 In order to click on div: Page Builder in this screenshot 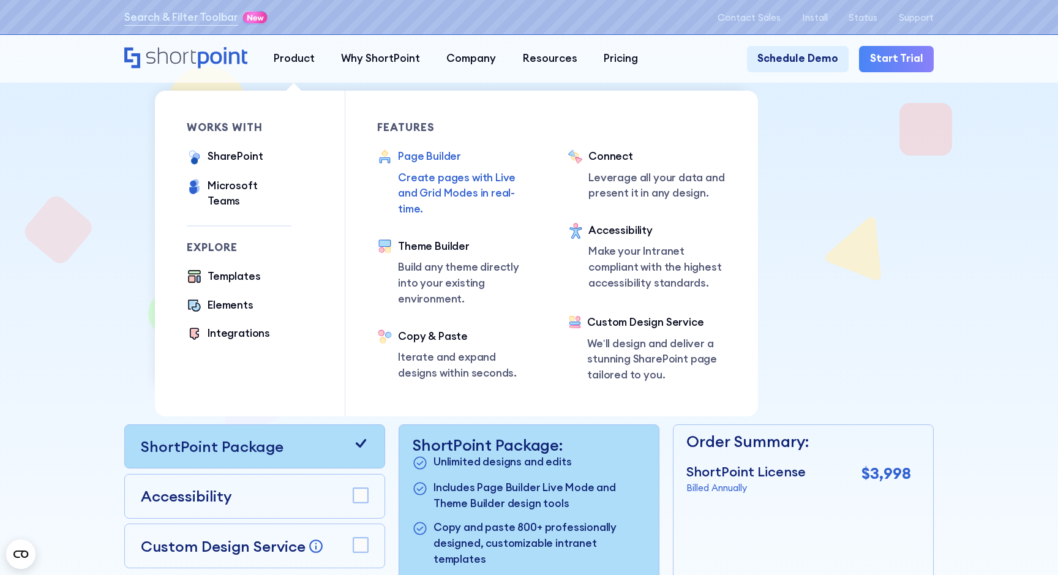, I will do `click(467, 157)`.